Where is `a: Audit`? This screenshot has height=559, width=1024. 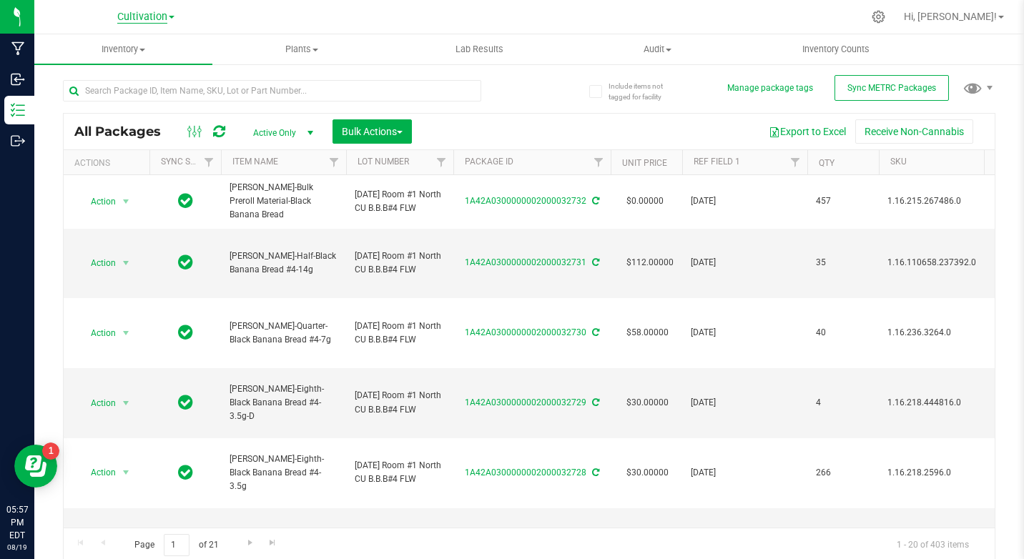 a: Audit is located at coordinates (657, 49).